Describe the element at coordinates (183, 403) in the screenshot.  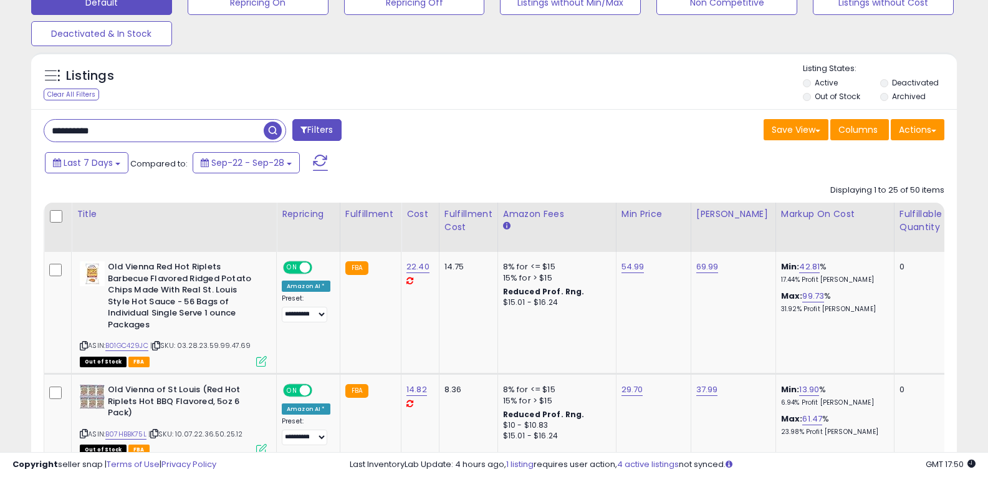
I see `b: Old Vienna of St Louis (Red Hot Riplets Hot BBQ Flavored, 5oz 6 Pack)` at that location.